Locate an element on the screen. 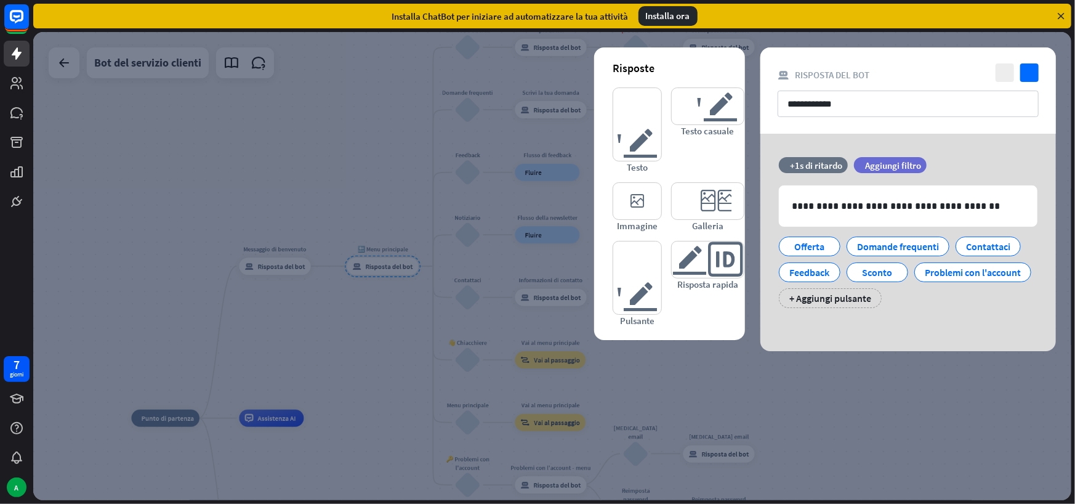 This screenshot has width=1075, height=504. font: giorni is located at coordinates (17, 374).